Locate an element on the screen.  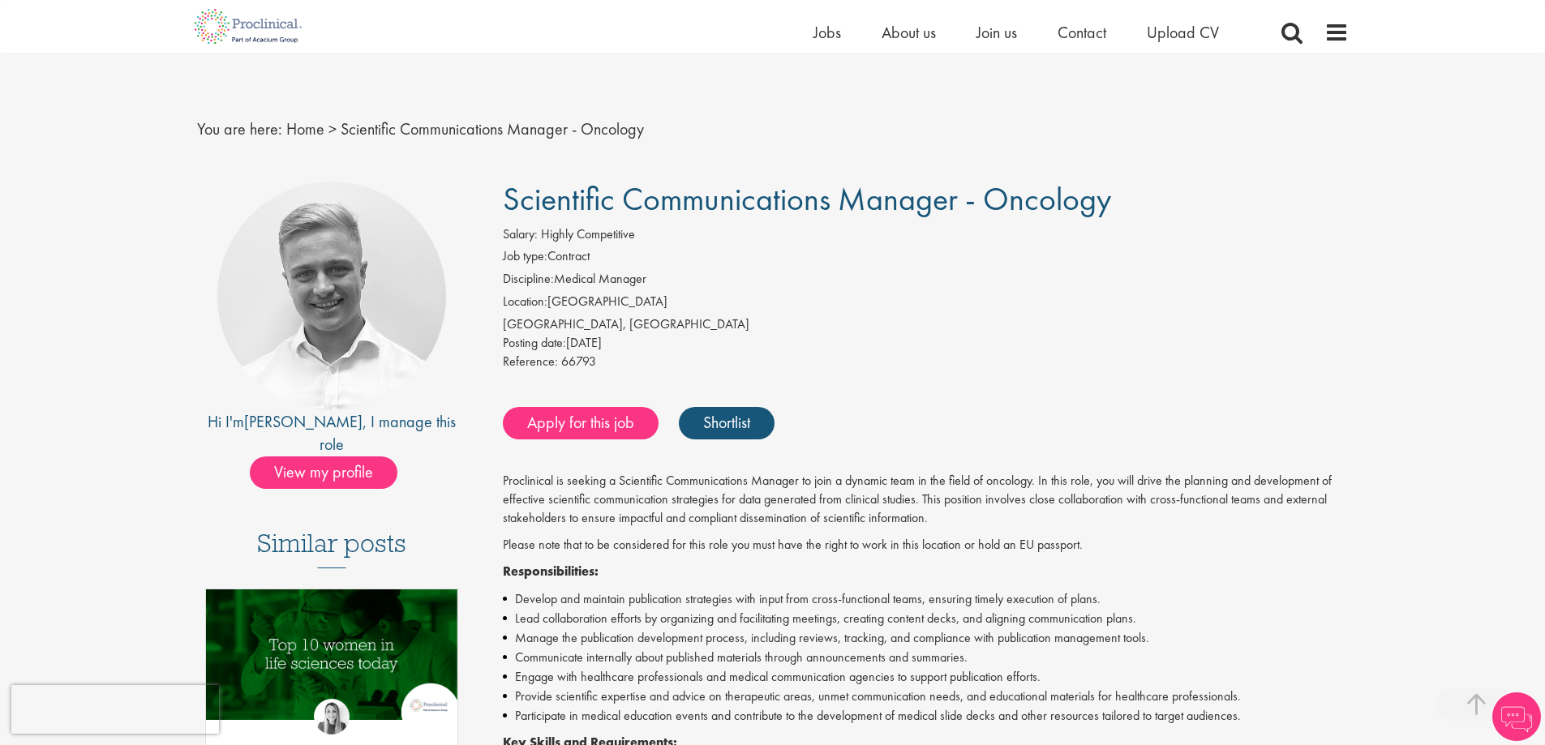
label: Reference: is located at coordinates (531, 362).